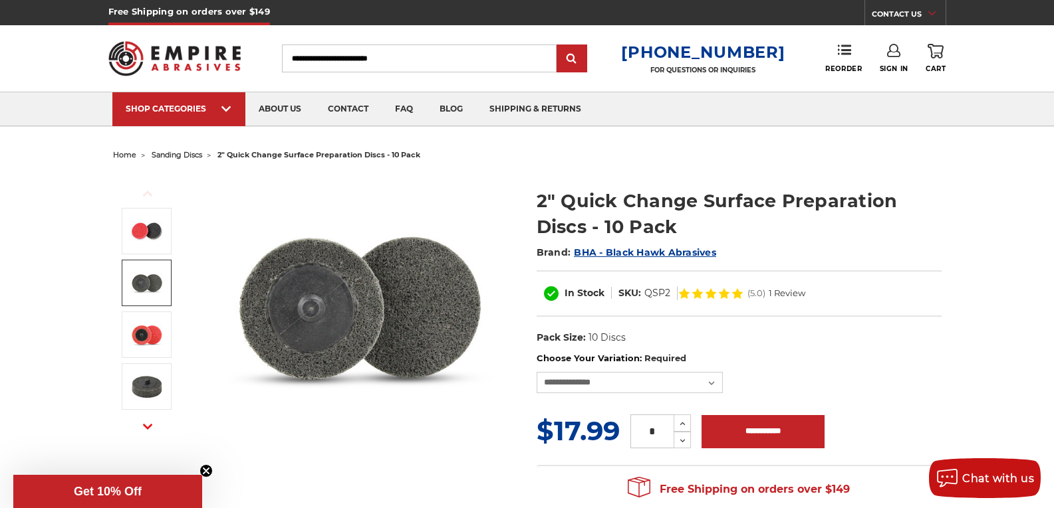 This screenshot has width=1054, height=508. Describe the element at coordinates (124, 155) in the screenshot. I see `a: home` at that location.